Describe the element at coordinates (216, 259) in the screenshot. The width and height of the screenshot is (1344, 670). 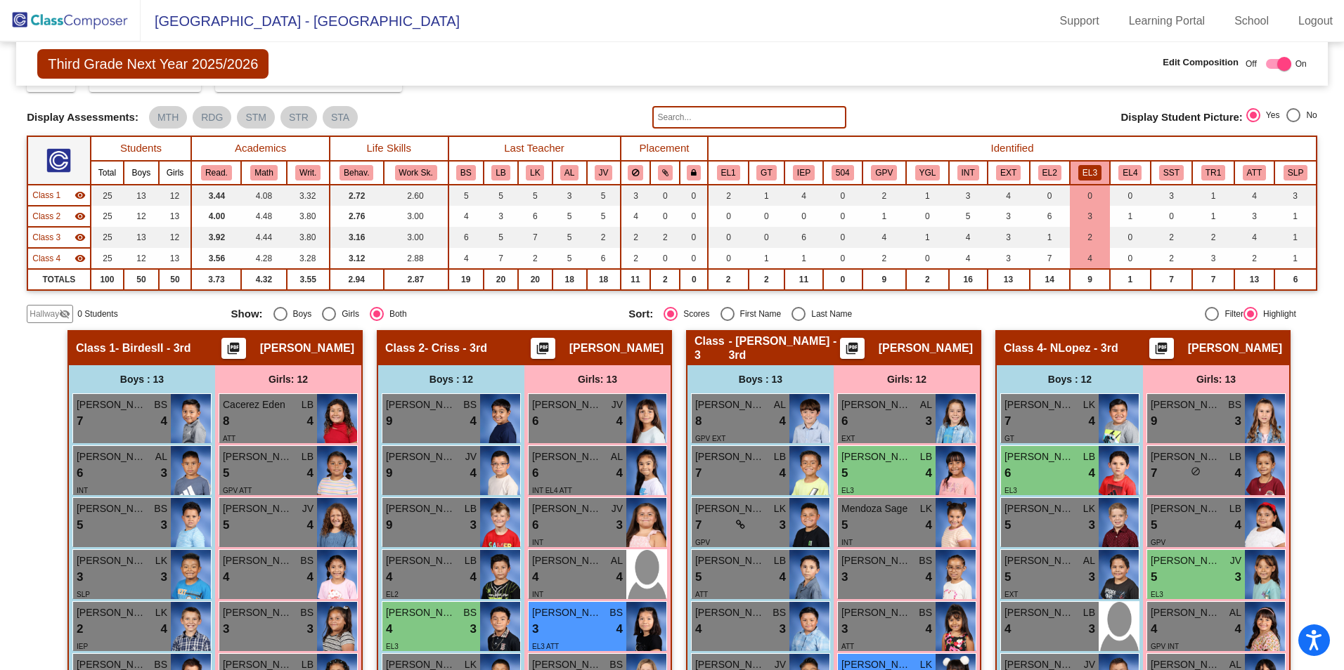
I see `td: 3.56` at that location.